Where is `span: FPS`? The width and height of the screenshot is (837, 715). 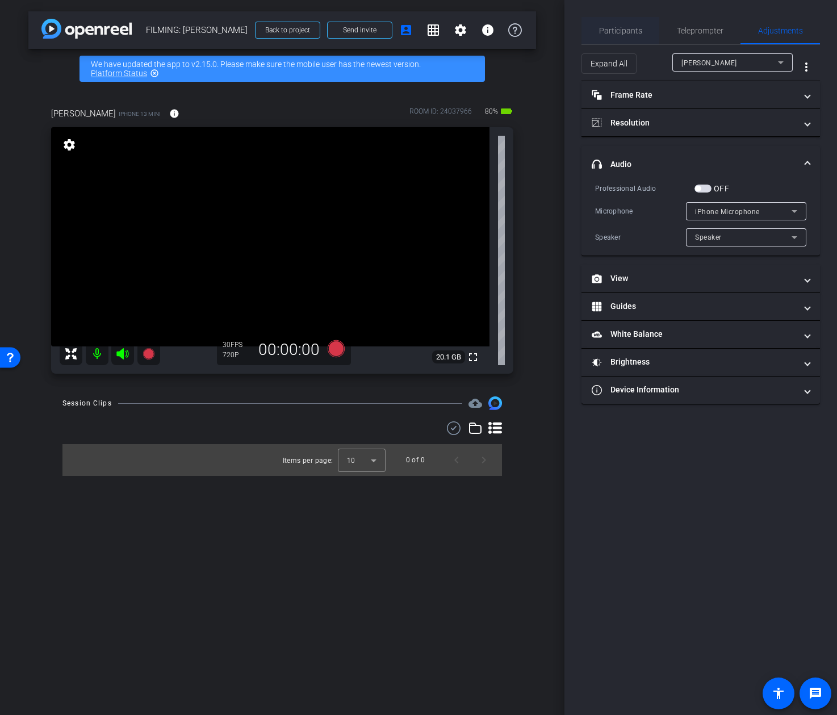
span: FPS is located at coordinates (236, 345).